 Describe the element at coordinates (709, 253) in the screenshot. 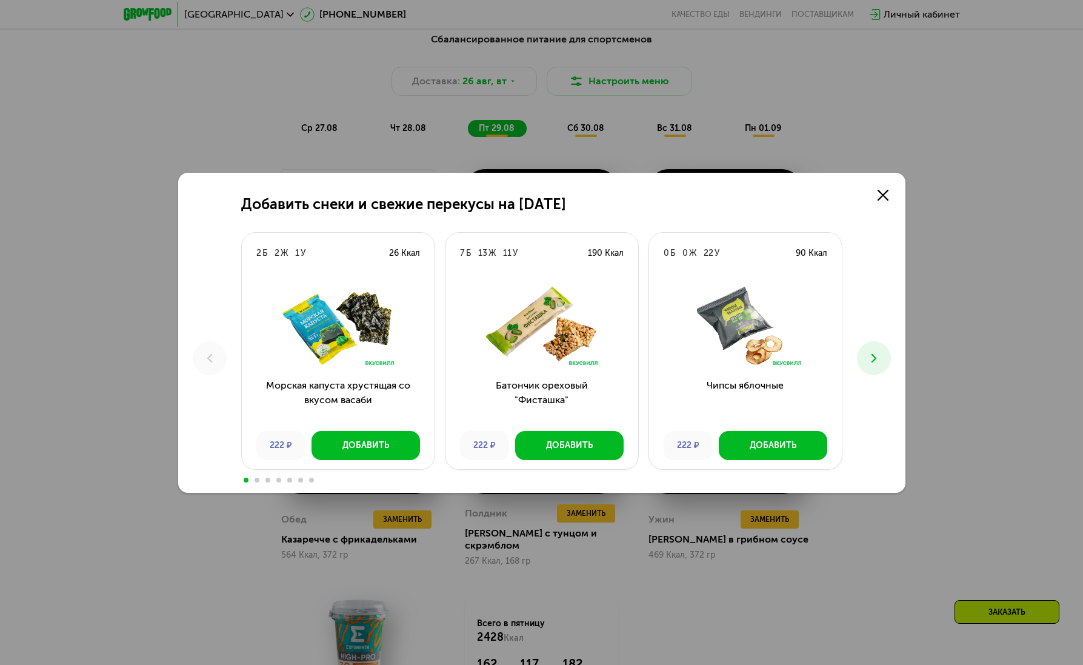

I see `div: 22` at that location.